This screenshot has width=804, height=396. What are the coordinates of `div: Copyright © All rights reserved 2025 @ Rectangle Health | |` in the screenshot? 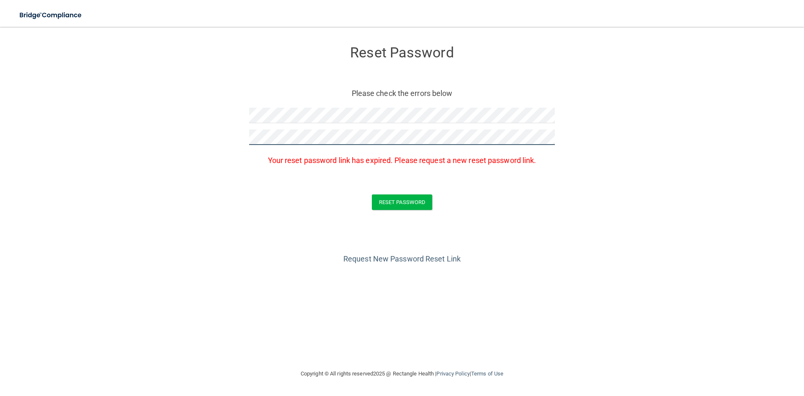 It's located at (402, 374).